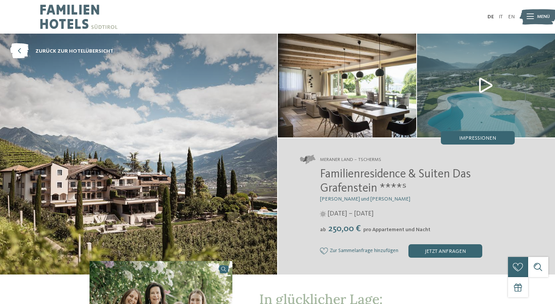 This screenshot has width=555, height=304. I want to click on span: zurück zur Hotelübersicht, so click(74, 51).